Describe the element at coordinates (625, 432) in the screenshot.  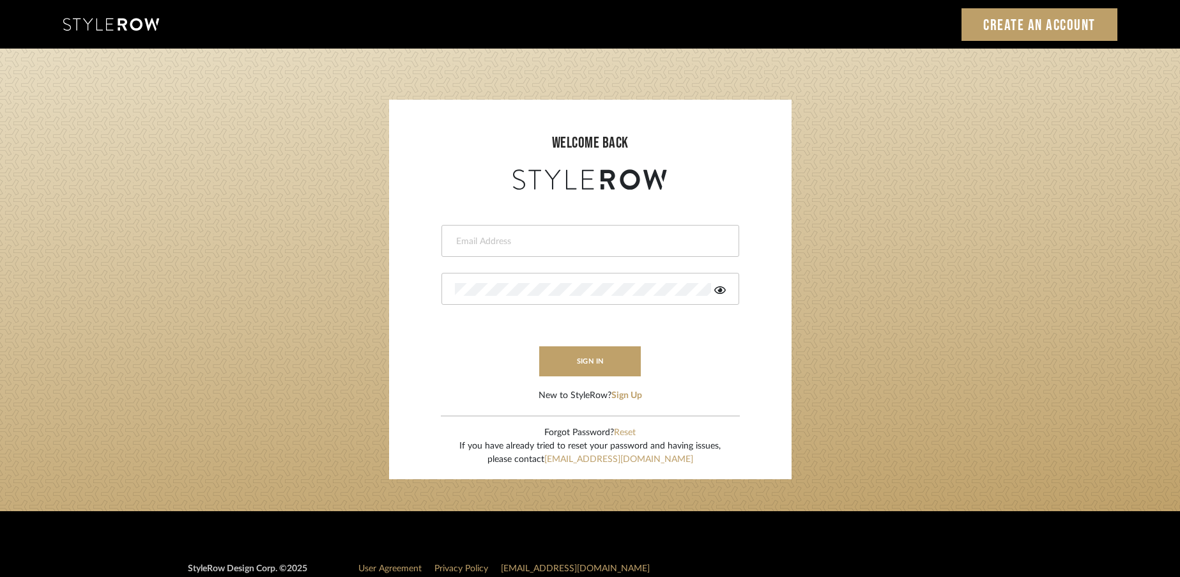
I see `button: Reset` at that location.